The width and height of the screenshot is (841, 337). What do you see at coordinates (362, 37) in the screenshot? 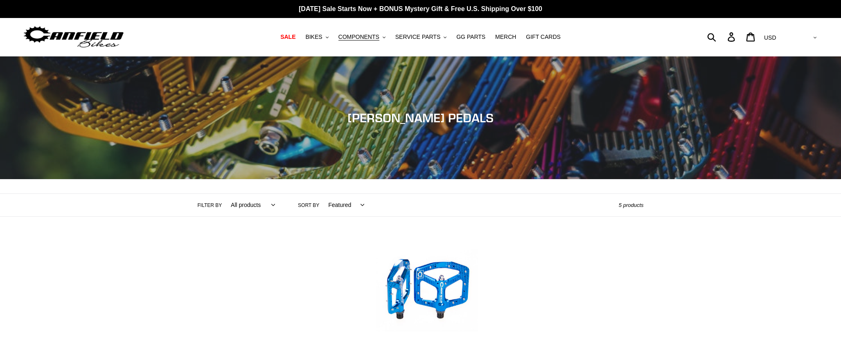
I see `button: COMPONENTS` at bounding box center [362, 37].